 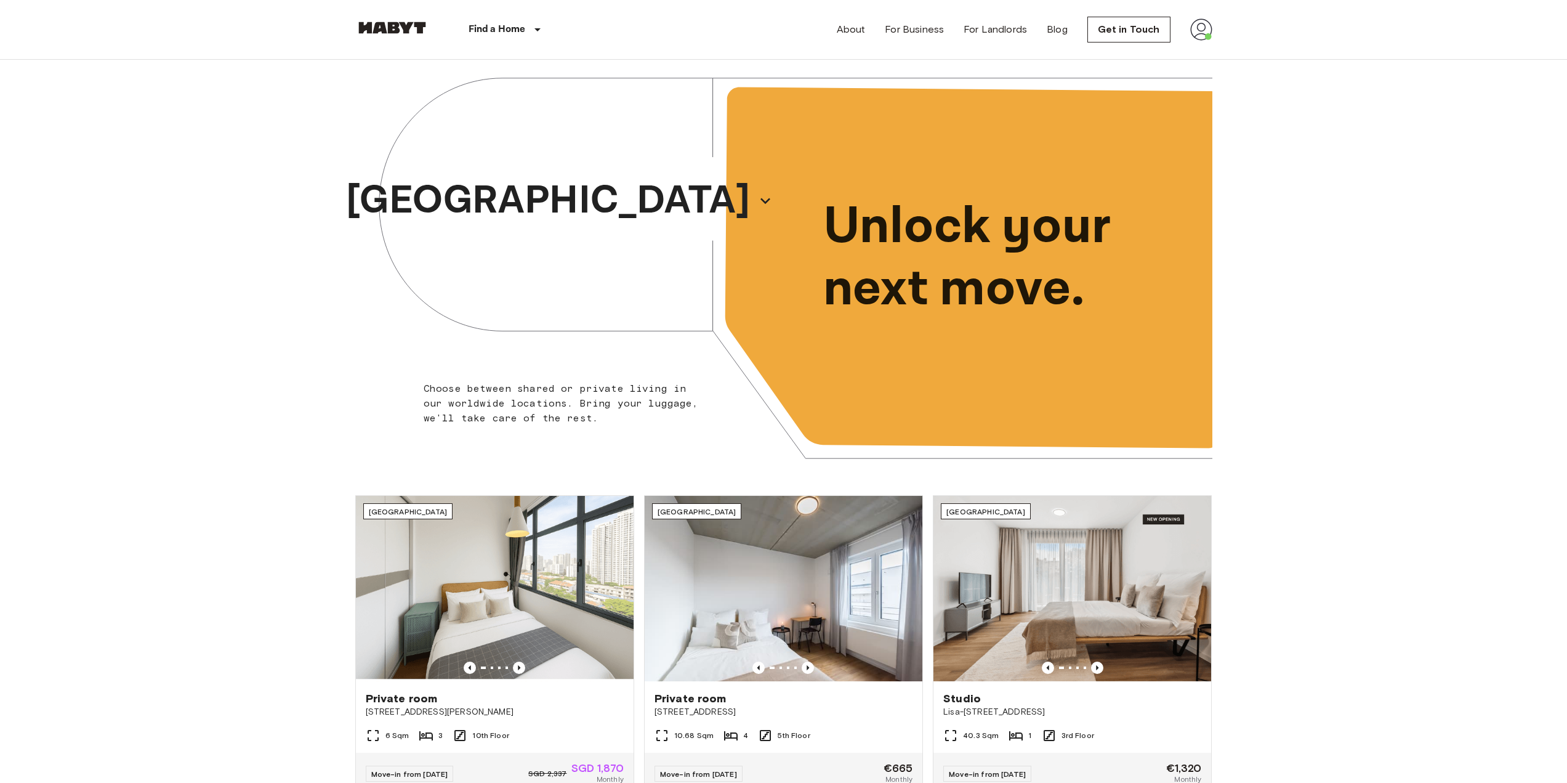 I want to click on span: 10th Floor, so click(x=491, y=735).